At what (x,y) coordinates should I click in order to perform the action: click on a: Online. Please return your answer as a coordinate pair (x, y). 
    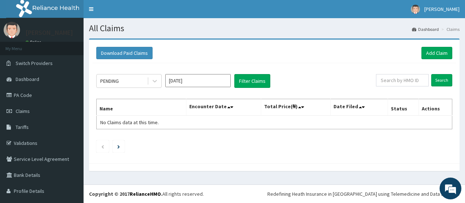
    Looking at the image, I should click on (34, 42).